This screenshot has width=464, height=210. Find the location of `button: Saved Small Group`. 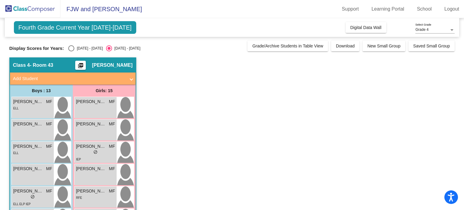

button: Saved Small Group is located at coordinates (432, 46).